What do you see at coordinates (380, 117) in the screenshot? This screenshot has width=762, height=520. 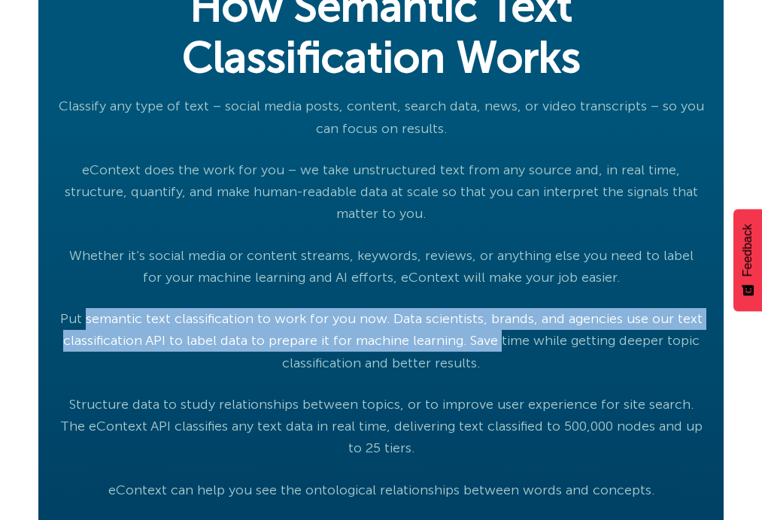 I see `p: Classify any type of text – social media posts, content, search data, news, or video transcripts ...` at bounding box center [380, 117].